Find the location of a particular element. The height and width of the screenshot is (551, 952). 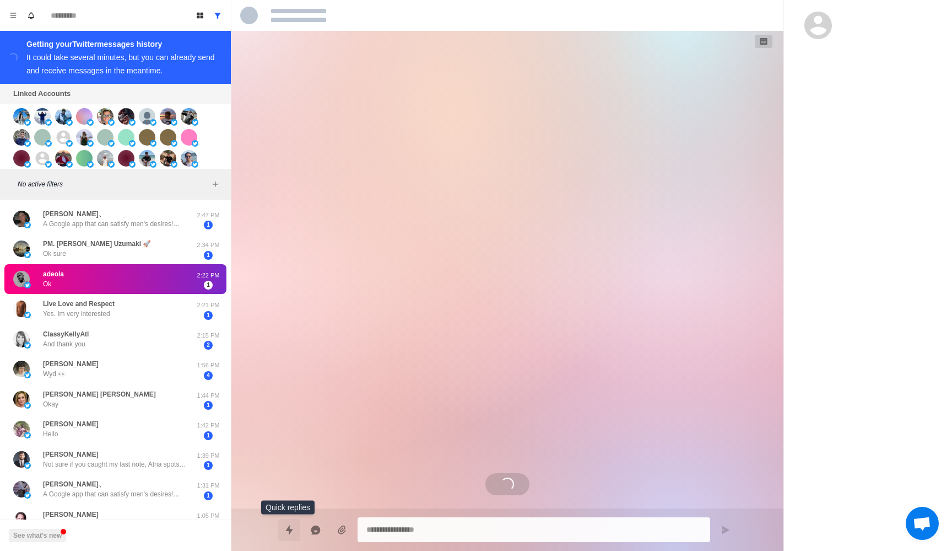

span: 4 is located at coordinates (208, 375).